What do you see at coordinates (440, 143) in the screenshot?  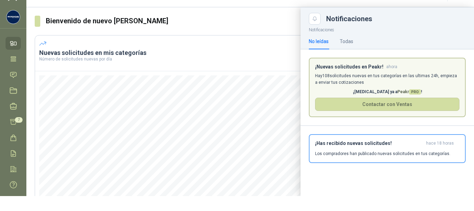 I see `span: hace 18 horas` at bounding box center [440, 143].